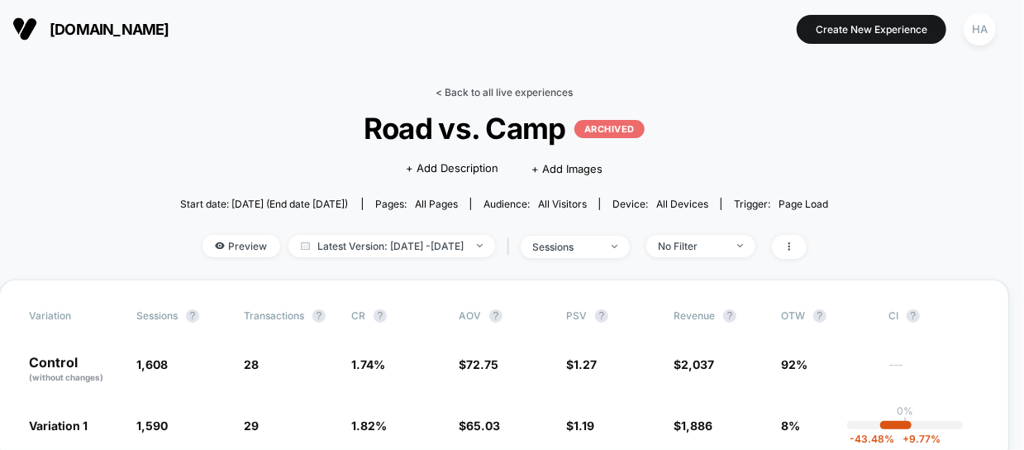 Image resolution: width=1024 pixels, height=450 pixels. I want to click on span: 65.03, so click(483, 425).